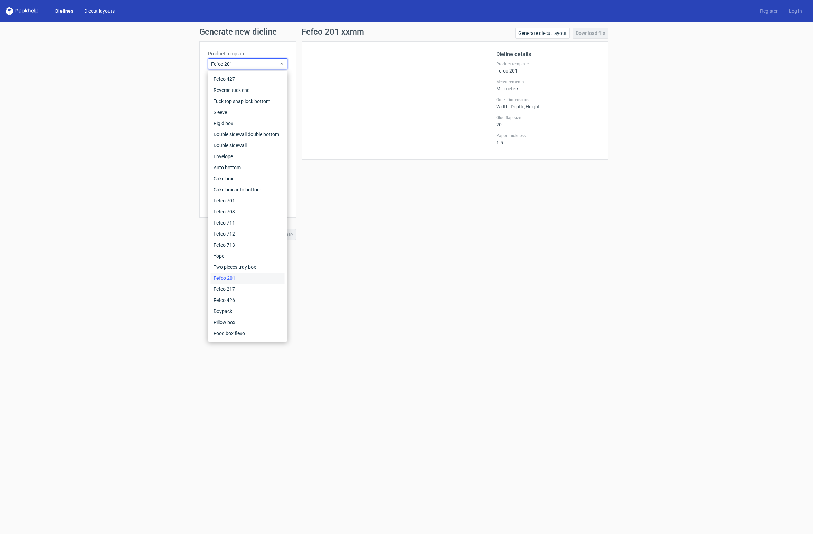  Describe the element at coordinates (248, 112) in the screenshot. I see `div: Sleeve` at that location.